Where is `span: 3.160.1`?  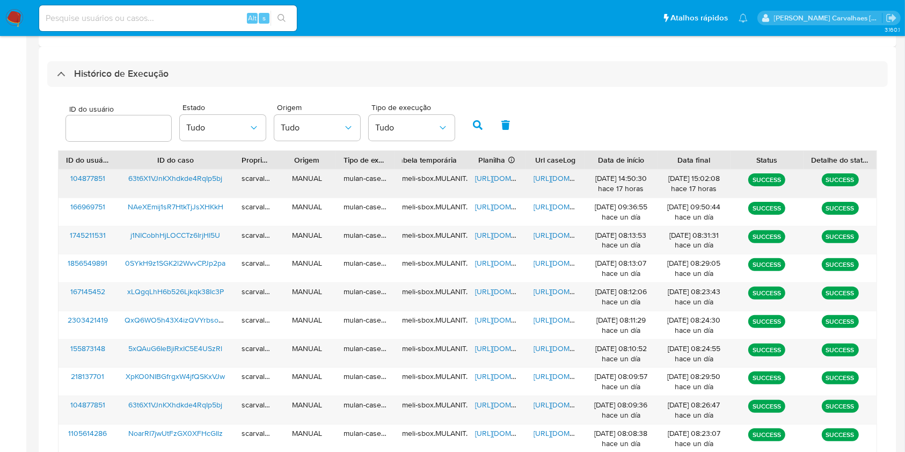
span: 3.160.1 is located at coordinates (892, 30).